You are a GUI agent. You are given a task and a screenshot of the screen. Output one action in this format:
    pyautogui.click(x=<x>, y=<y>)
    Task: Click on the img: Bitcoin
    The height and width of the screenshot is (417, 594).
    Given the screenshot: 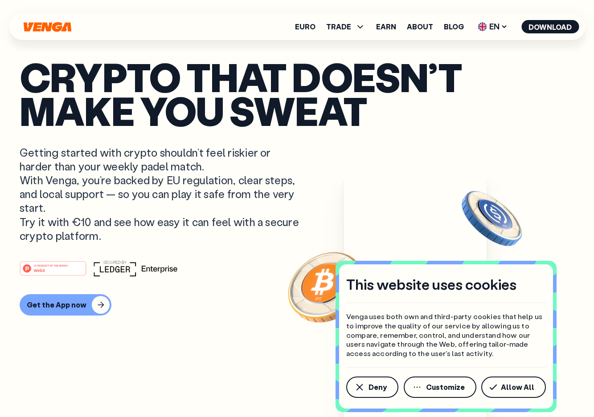 What is the action you would take?
    pyautogui.click(x=326, y=287)
    